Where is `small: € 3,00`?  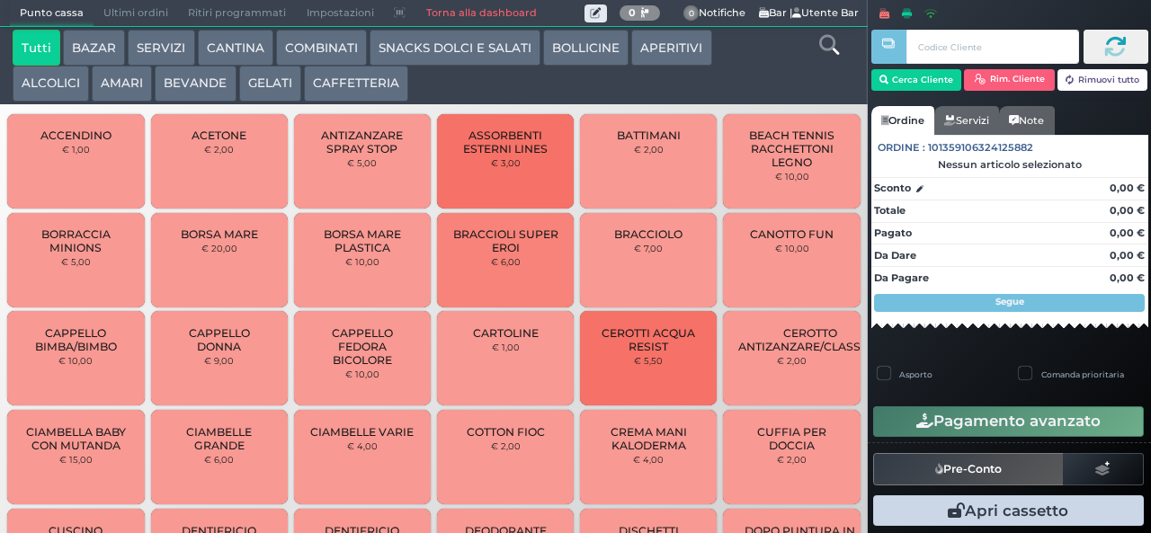
small: € 3,00 is located at coordinates (505, 163).